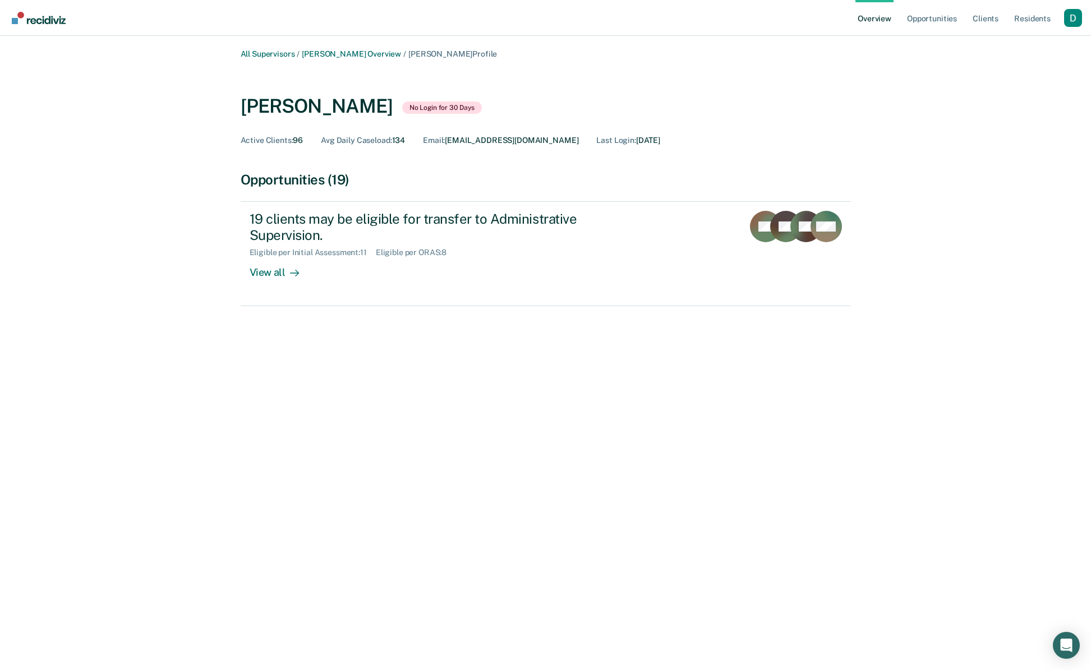 This screenshot has height=670, width=1091. Describe the element at coordinates (546, 180) in the screenshot. I see `div: Opportunities (19)` at that location.